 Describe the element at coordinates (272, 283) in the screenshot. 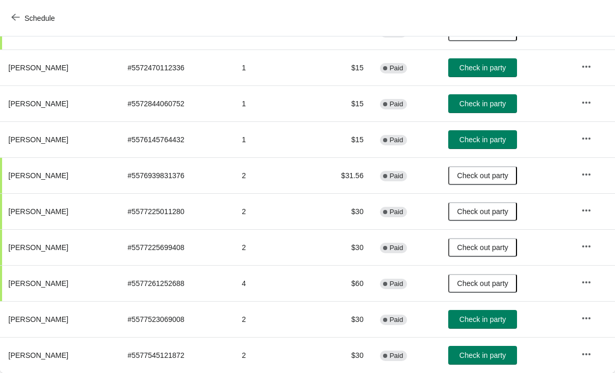

I see `td: 4` at that location.